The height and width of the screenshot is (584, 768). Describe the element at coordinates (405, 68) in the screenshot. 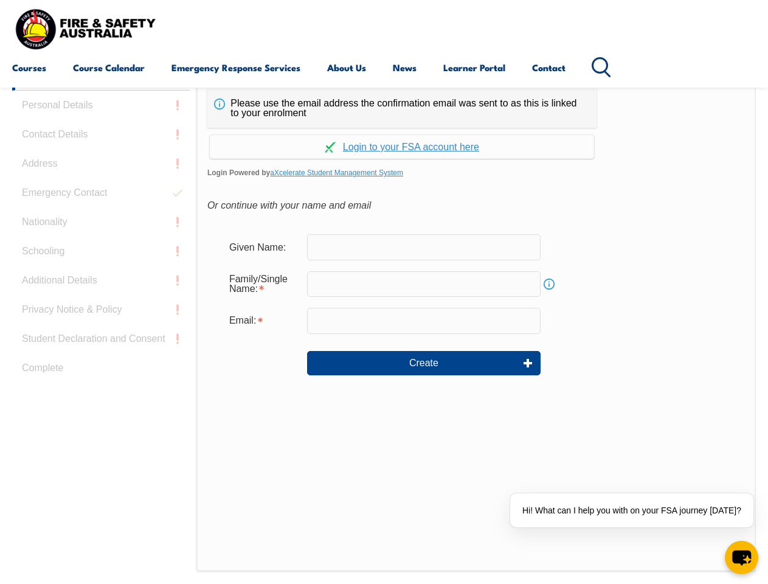

I see `a: News` at that location.